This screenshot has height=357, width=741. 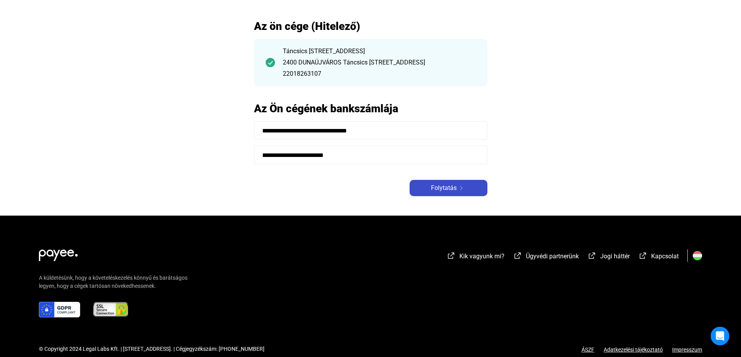 What do you see at coordinates (379, 74) in the screenshot?
I see `div: 22018263107` at bounding box center [379, 74].